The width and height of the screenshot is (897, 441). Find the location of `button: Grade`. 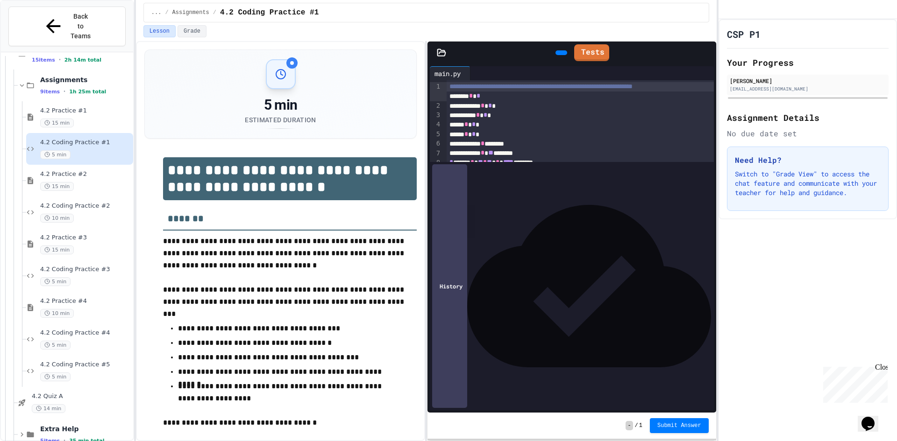

button: Grade is located at coordinates (192, 31).